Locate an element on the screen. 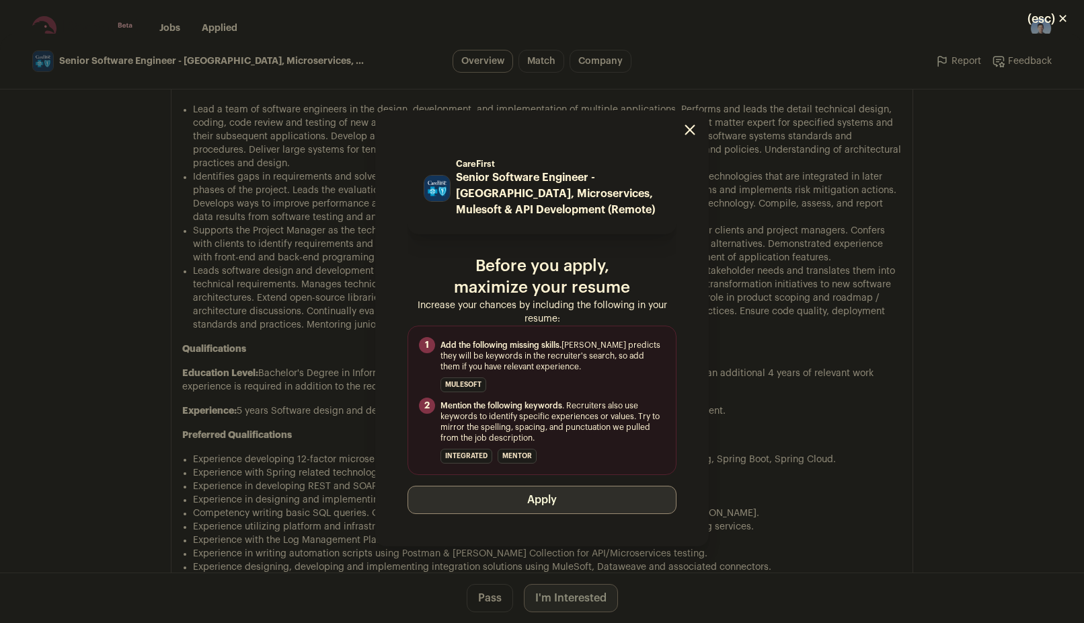 This screenshot has width=1084, height=623. span: Add the following missing skills. is located at coordinates (501, 345).